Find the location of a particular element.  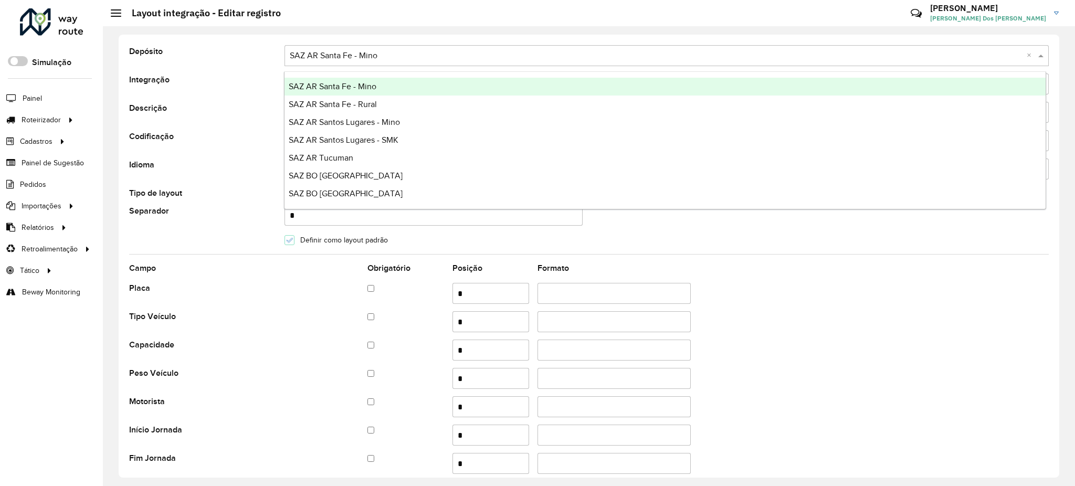

label: Início Jornada is located at coordinates (155, 430).